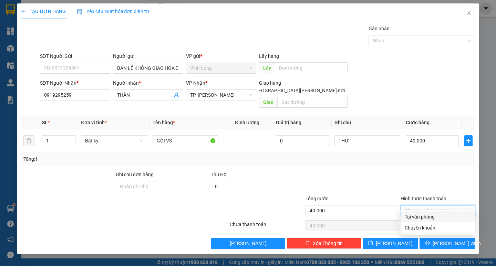 The width and height of the screenshot is (496, 266). What do you see at coordinates (438, 217) in the screenshot?
I see `div: Tại văn phòng` at bounding box center [438, 217].